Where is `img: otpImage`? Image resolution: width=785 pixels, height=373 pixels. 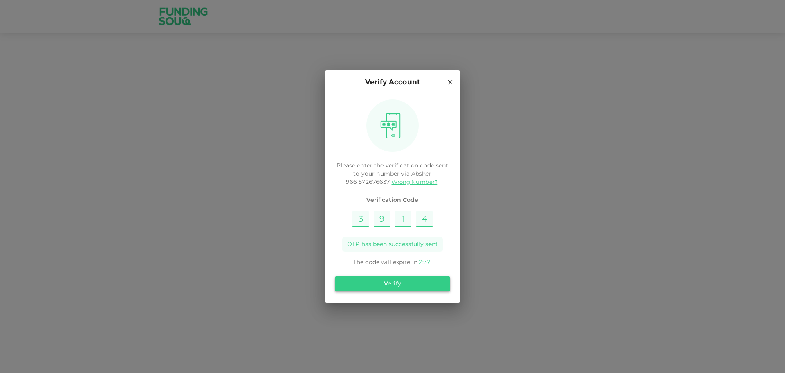
img: otpImage is located at coordinates (391, 126).